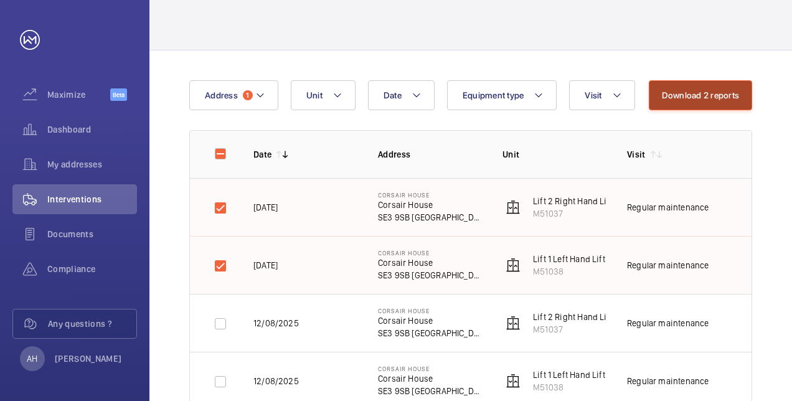 The image size is (792, 401). I want to click on span: Documents, so click(92, 234).